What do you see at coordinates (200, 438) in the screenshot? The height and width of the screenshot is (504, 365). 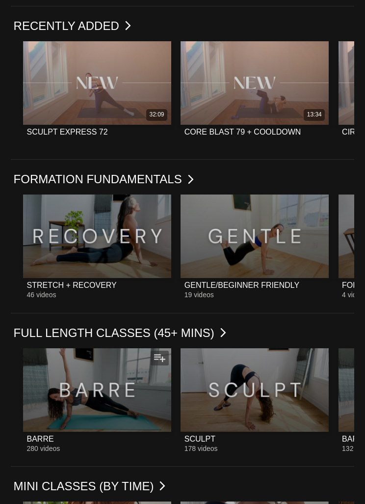 I see `div: SCULPT` at bounding box center [200, 438].